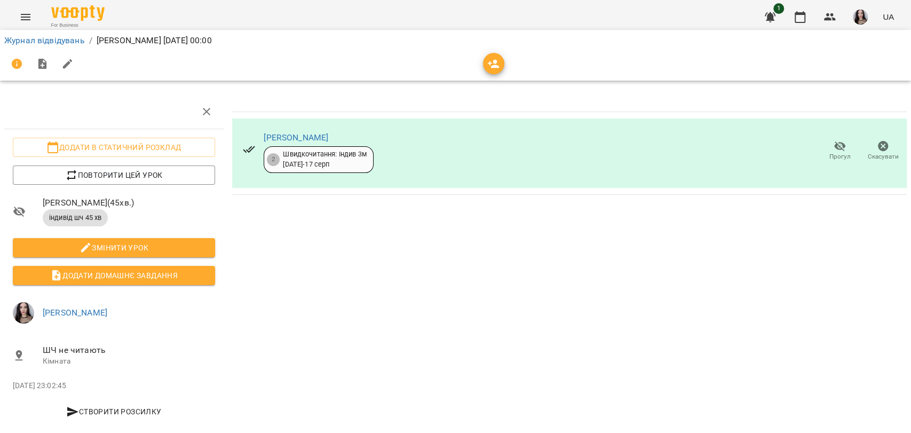  I want to click on nav: breadcrumb, so click(455, 41).